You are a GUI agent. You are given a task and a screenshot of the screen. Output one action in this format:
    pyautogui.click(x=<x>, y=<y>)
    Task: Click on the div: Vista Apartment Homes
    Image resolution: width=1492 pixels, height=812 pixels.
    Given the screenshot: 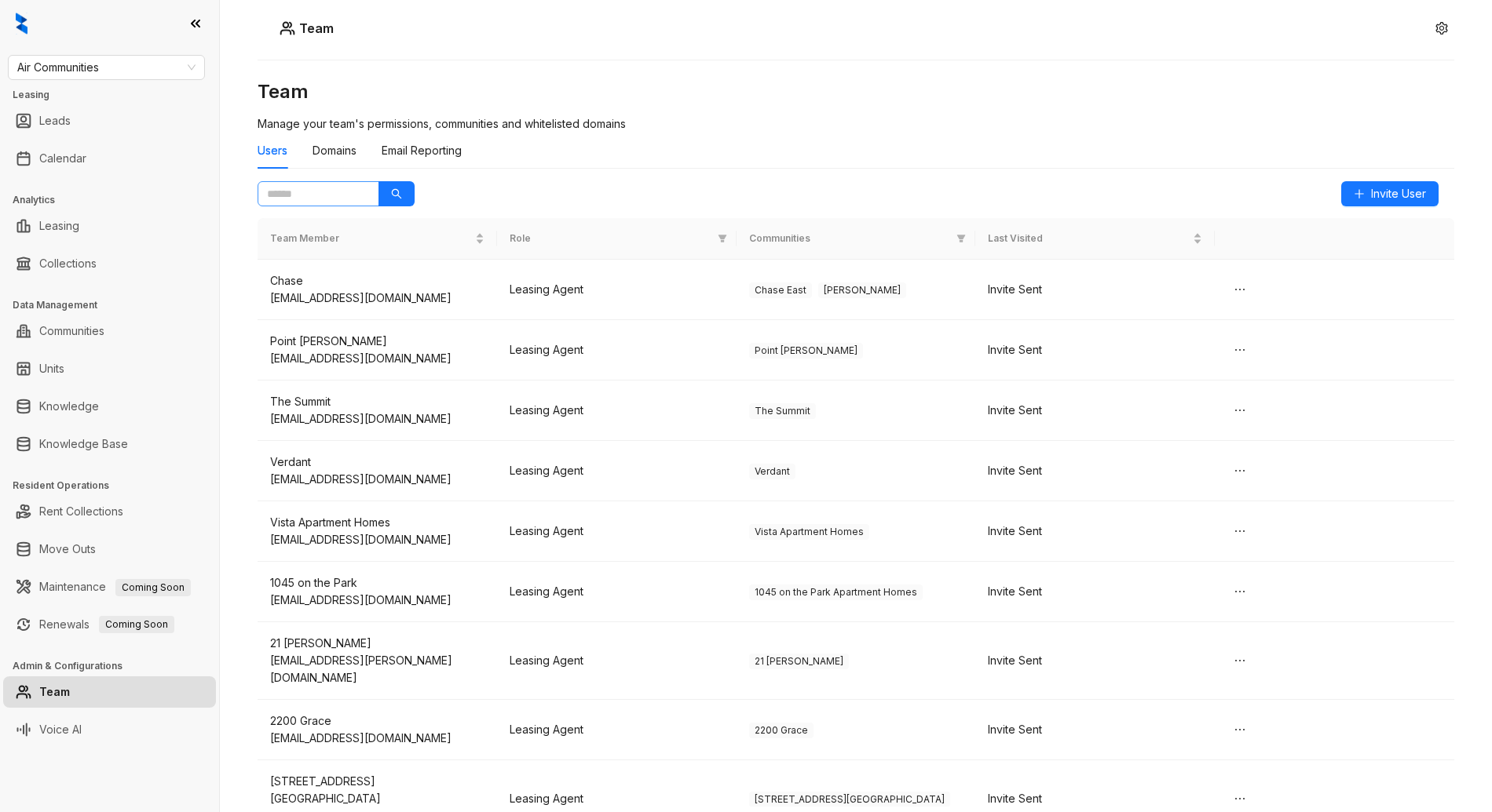 What is the action you would take?
    pyautogui.click(x=376, y=523)
    